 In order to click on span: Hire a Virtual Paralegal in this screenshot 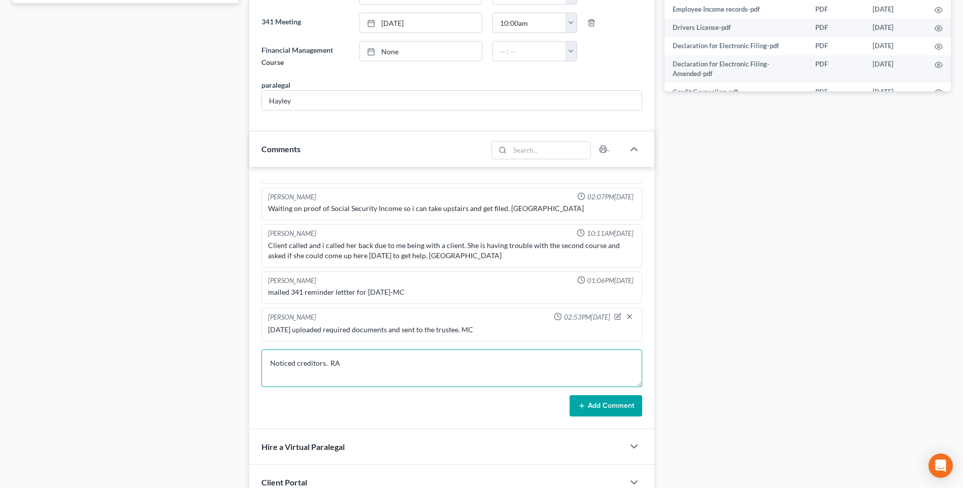, I will do `click(303, 447)`.